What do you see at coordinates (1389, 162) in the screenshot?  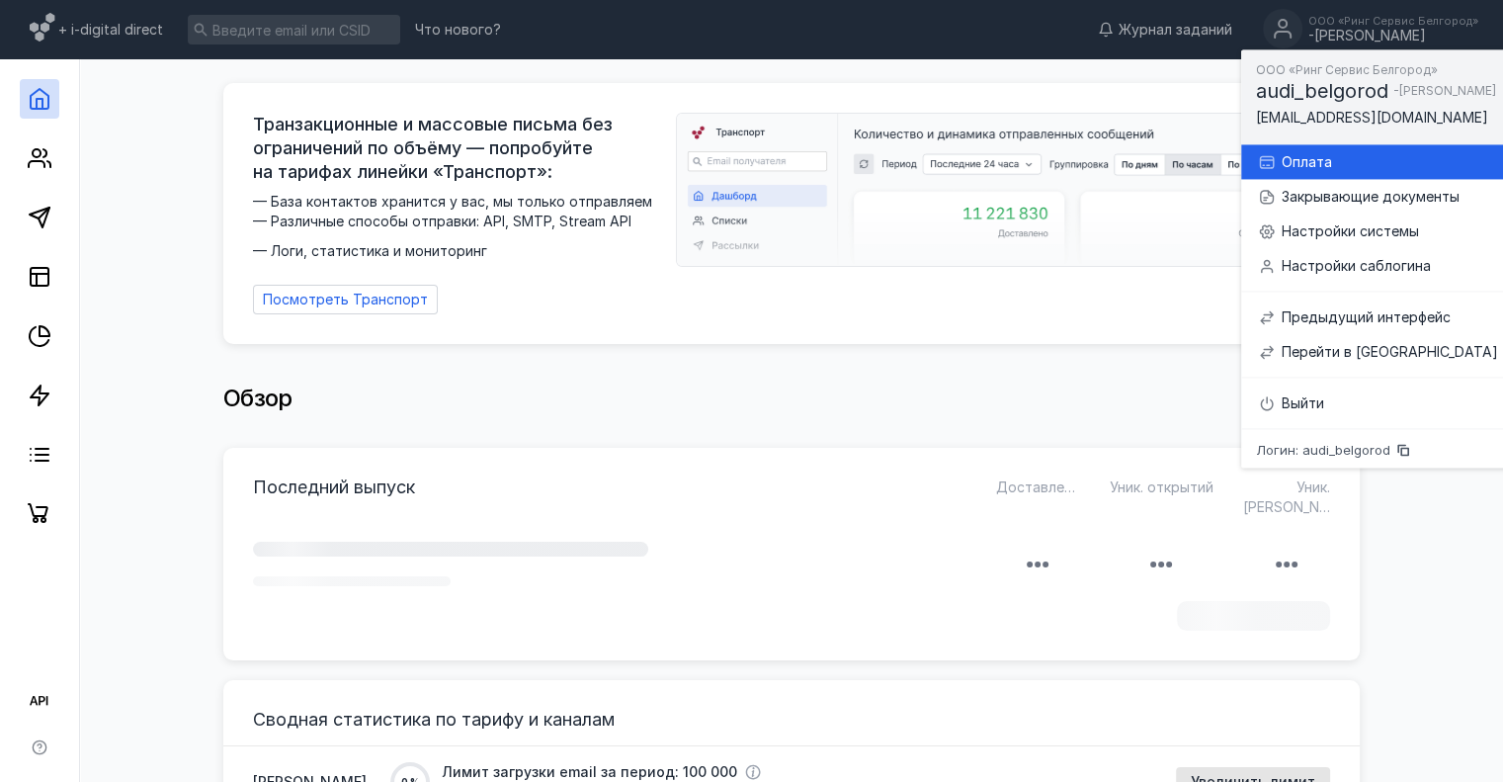 I see `div: Оплата` at bounding box center [1389, 162].